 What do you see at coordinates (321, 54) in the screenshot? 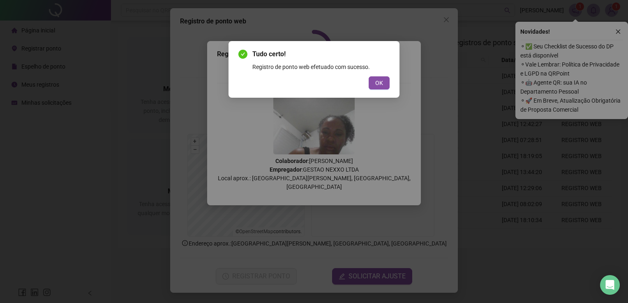
I see `span: Tudo certo!` at bounding box center [321, 54].